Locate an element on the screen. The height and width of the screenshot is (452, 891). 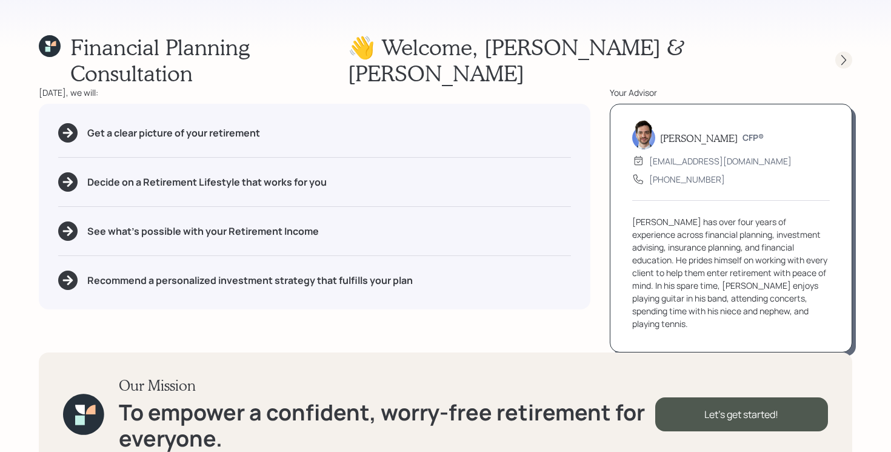
h5: Decide on a Retirement Lifestyle that works for you is located at coordinates (207, 182).